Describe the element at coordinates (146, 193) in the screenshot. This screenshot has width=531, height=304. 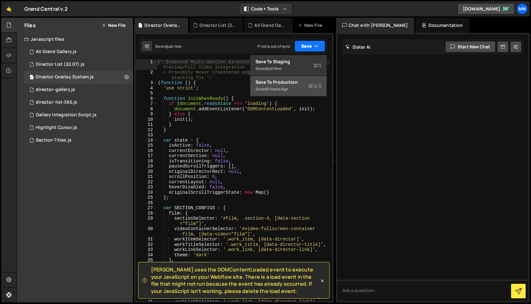
I see `div: 24` at that location.